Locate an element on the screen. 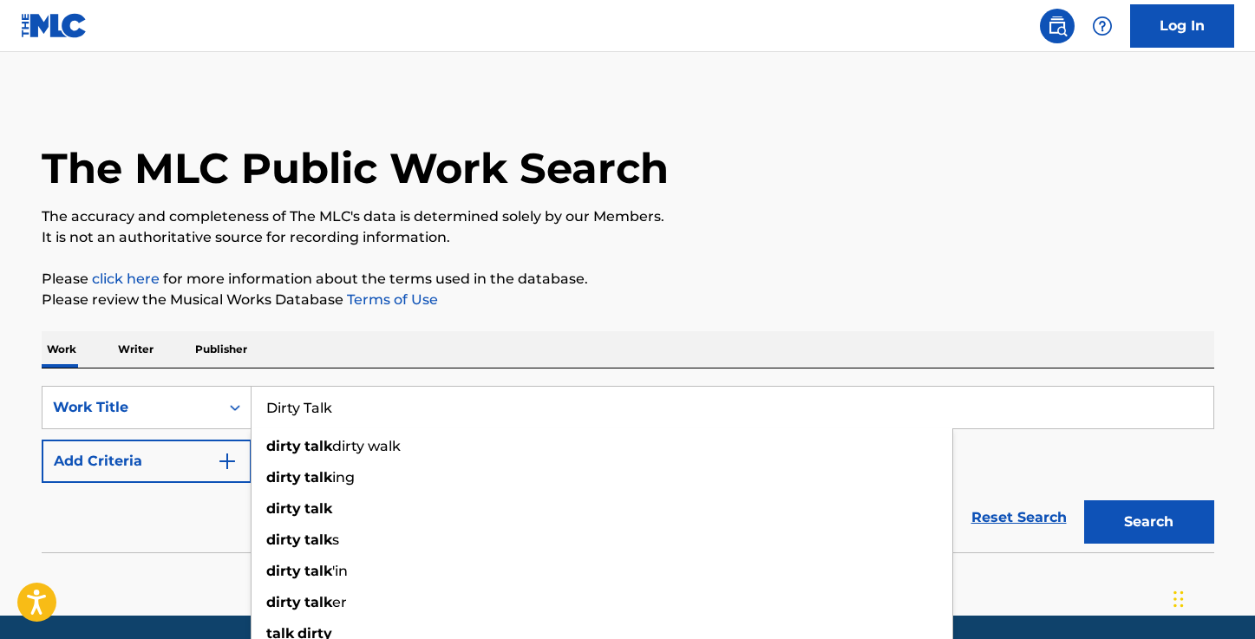 The width and height of the screenshot is (1255, 639). a: Log In is located at coordinates (1182, 26).